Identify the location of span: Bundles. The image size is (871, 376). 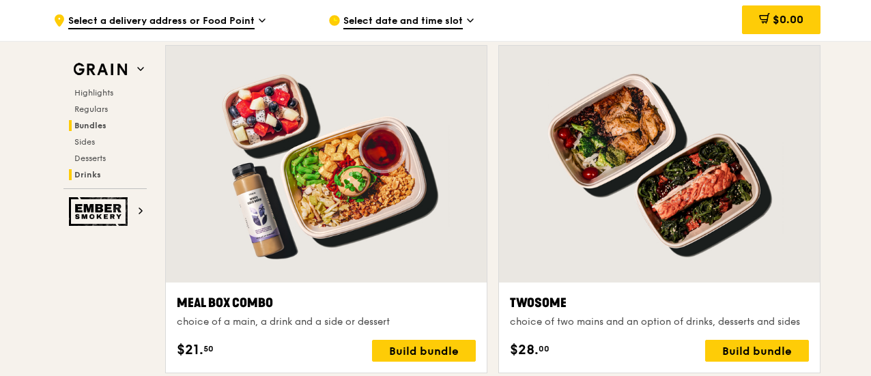
(90, 126).